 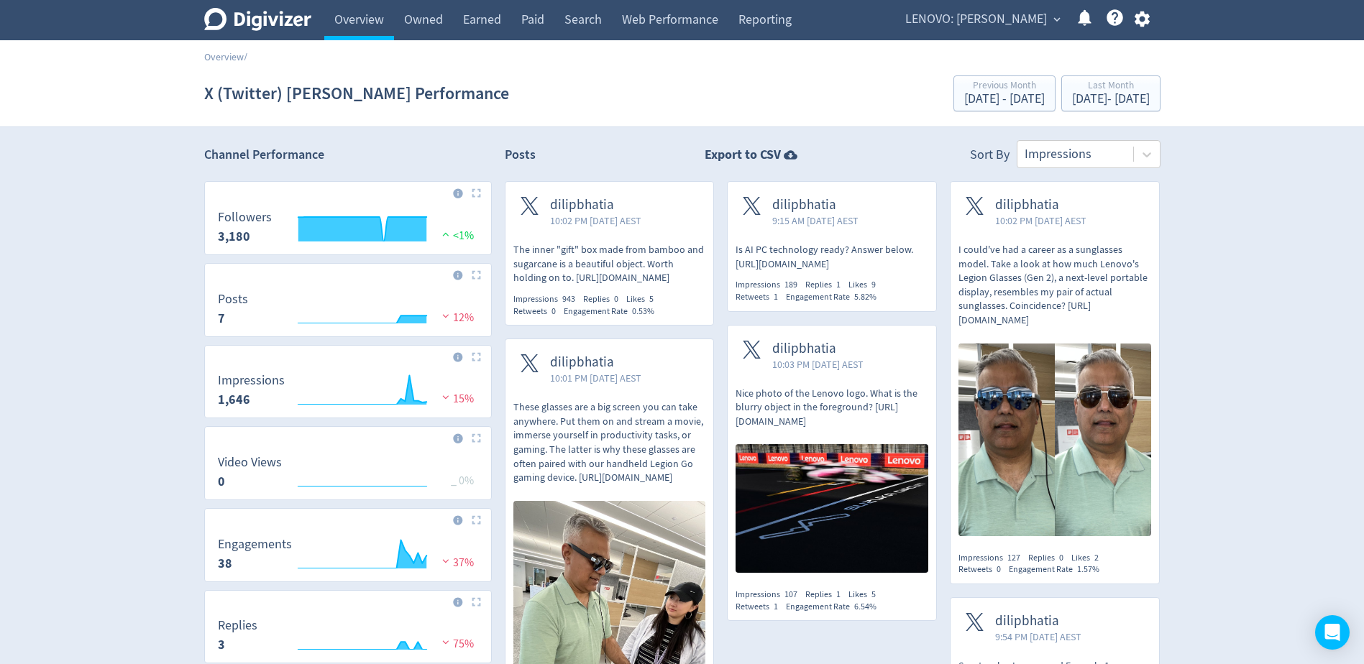 I want to click on div: Last Month, so click(x=1111, y=86).